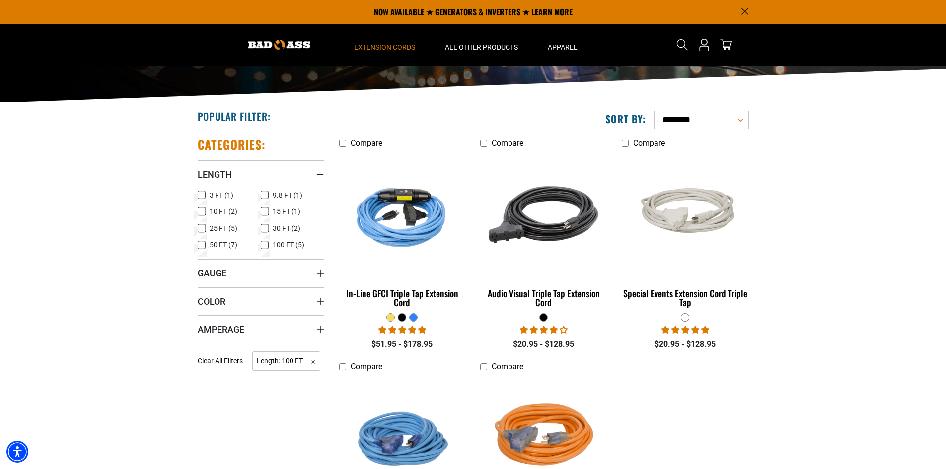  Describe the element at coordinates (384, 47) in the screenshot. I see `span: Extension Cords` at that location.